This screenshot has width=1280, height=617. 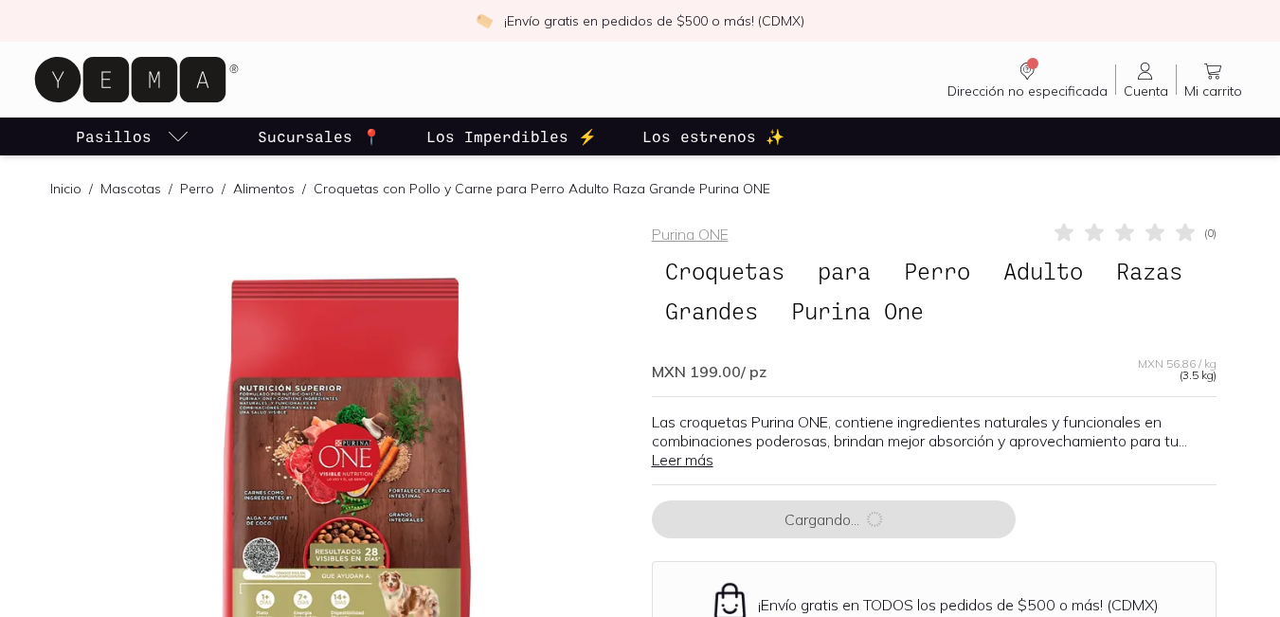 What do you see at coordinates (844, 271) in the screenshot?
I see `span: para` at bounding box center [844, 271].